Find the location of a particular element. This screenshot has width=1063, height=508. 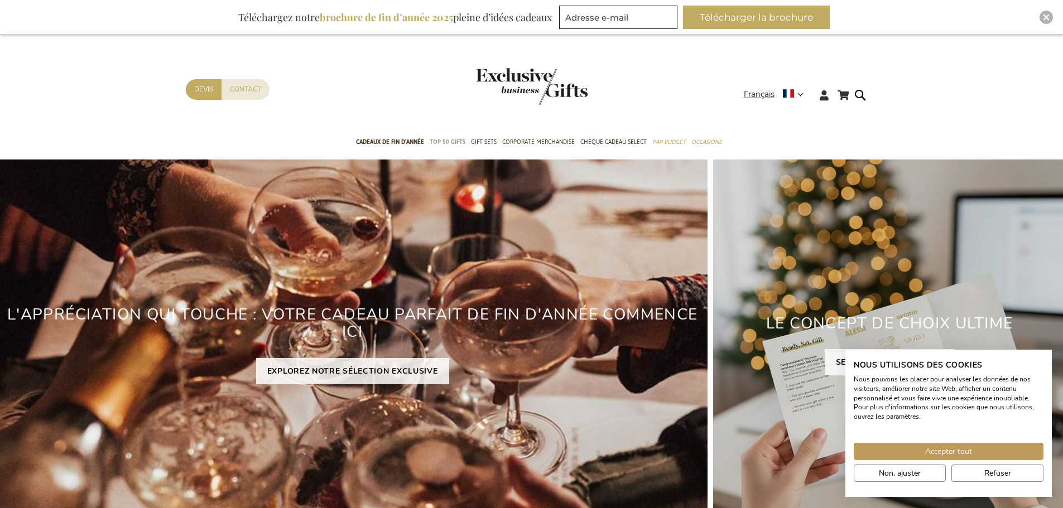

a: EXPLOREZ NOTRE SÉLECTION EXCLUSIVE is located at coordinates (353, 371).